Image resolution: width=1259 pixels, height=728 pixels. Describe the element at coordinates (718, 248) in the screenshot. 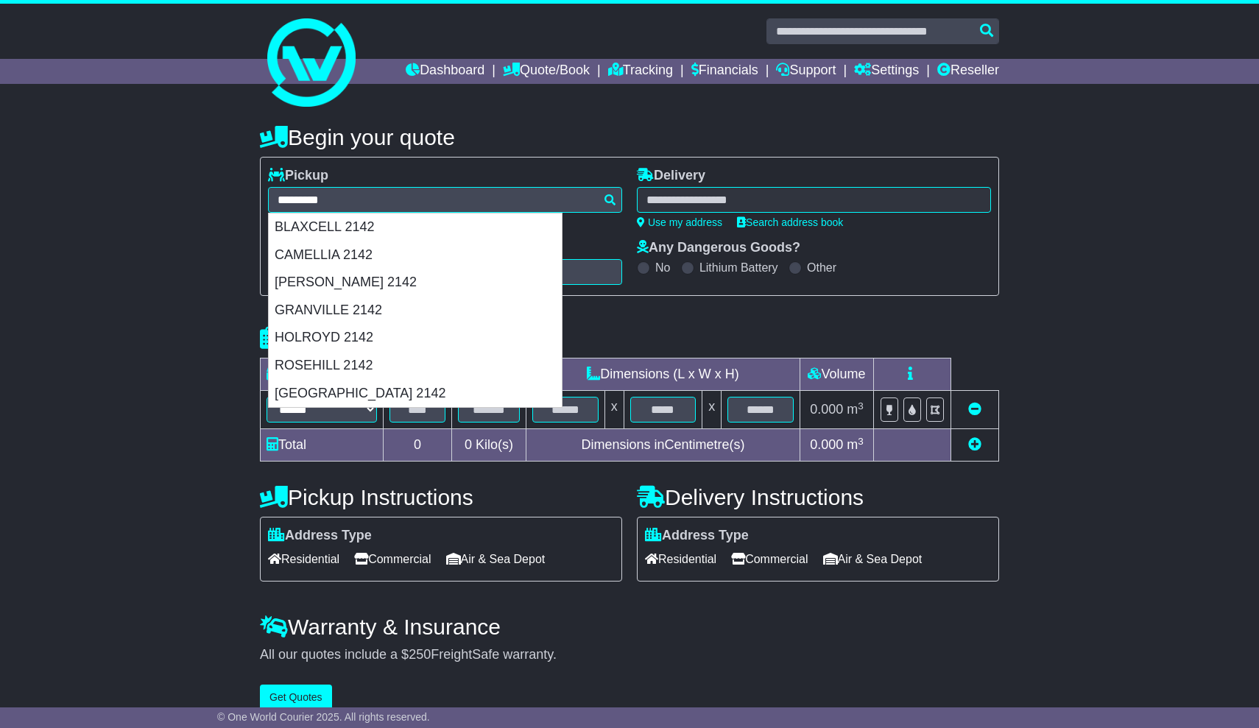

I see `label: Any Dangerous Goods?` at that location.